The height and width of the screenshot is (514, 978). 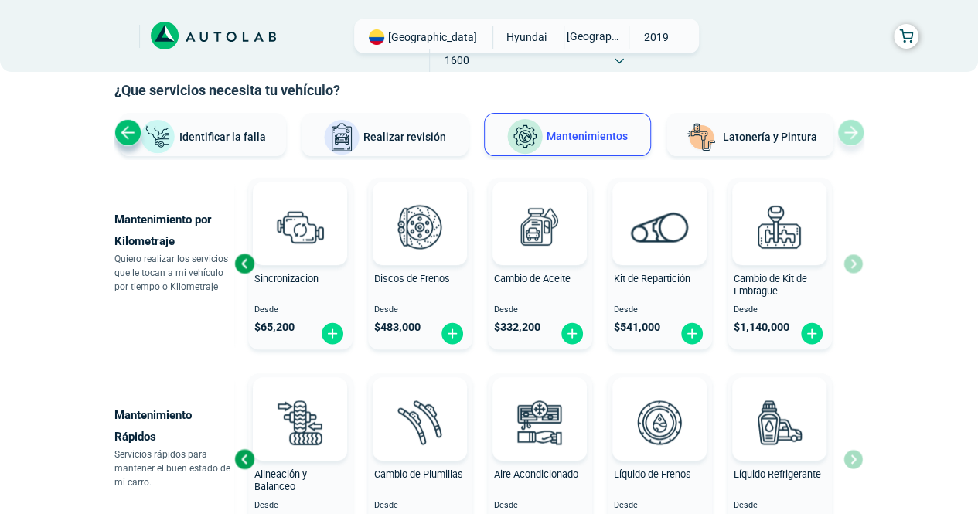 What do you see at coordinates (701, 138) in the screenshot?
I see `img: Latonería y Pintura` at bounding box center [701, 138].